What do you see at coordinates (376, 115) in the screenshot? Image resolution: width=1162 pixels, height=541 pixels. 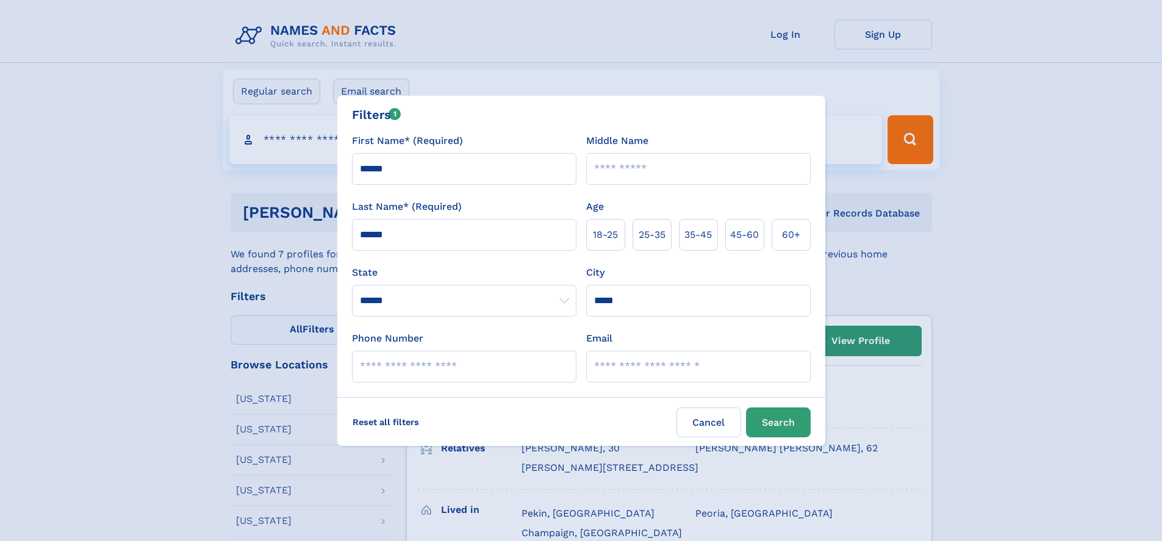 I see `div: Filters` at bounding box center [376, 115].